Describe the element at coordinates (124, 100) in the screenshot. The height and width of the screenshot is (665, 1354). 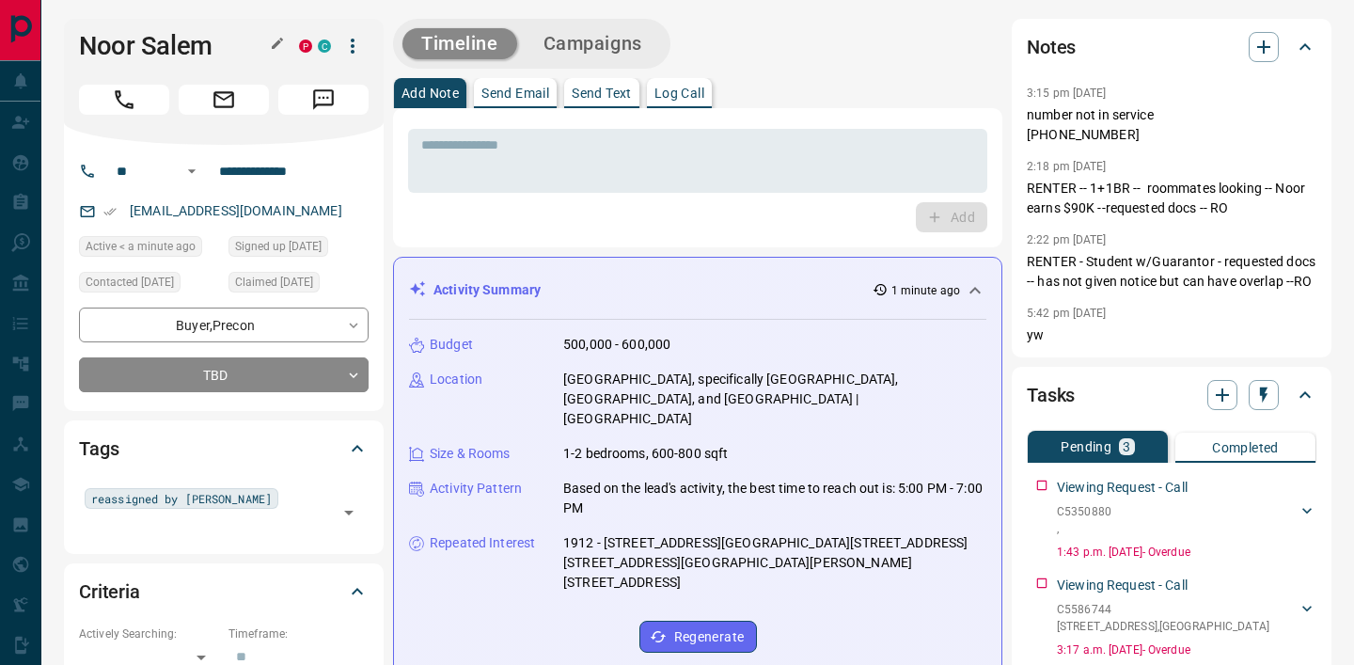
I see `span: Call` at that location.